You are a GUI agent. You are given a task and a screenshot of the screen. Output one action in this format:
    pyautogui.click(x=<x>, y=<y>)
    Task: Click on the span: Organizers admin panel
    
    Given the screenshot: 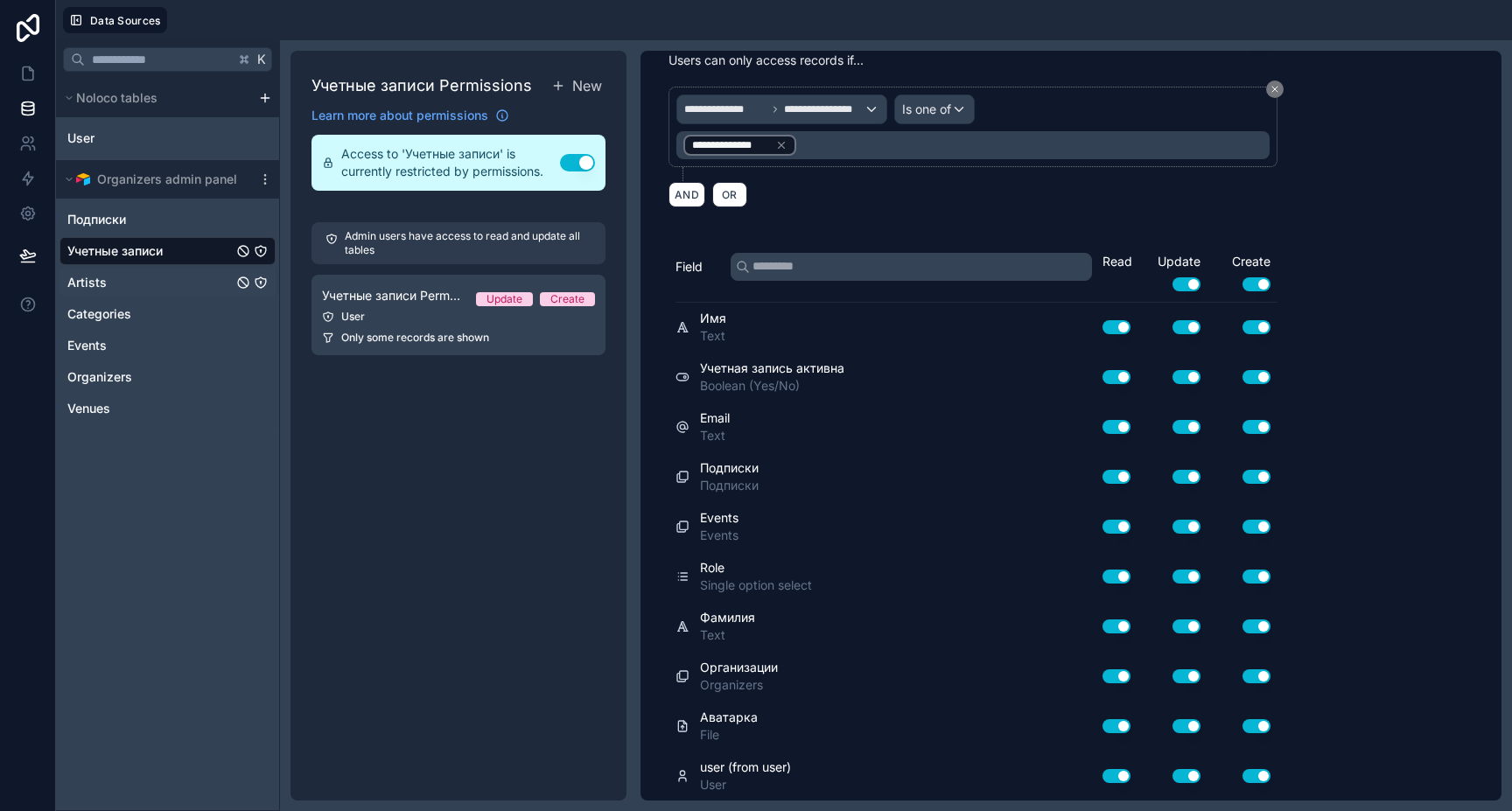 What is the action you would take?
    pyautogui.click(x=167, y=179)
    